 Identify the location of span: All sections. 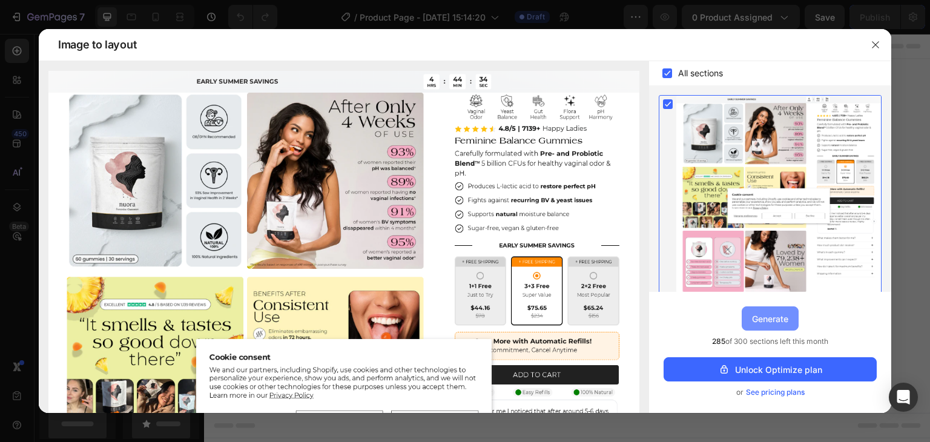
(701, 73).